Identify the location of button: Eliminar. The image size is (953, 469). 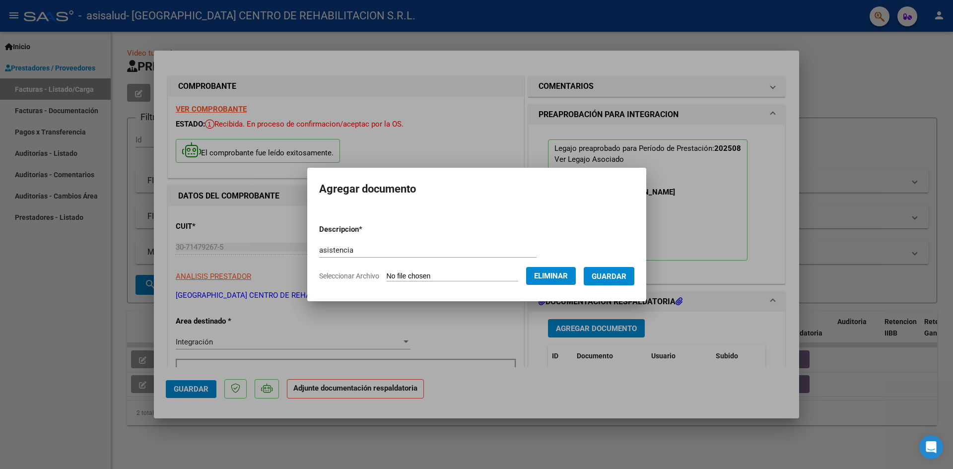
(551, 276).